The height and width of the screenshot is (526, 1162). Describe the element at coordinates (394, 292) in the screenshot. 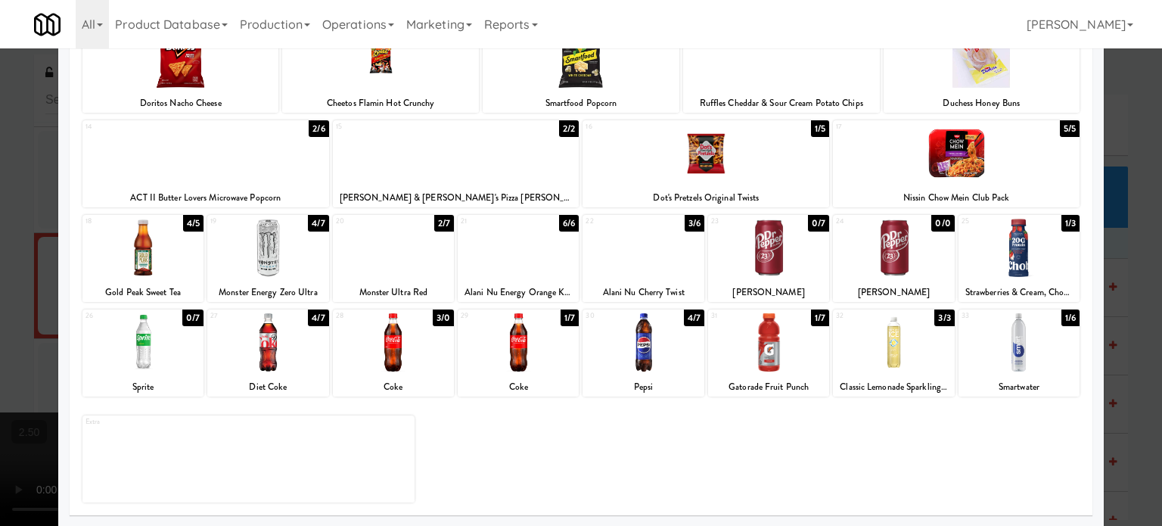

I see `div: Monster Ultra Red` at that location.